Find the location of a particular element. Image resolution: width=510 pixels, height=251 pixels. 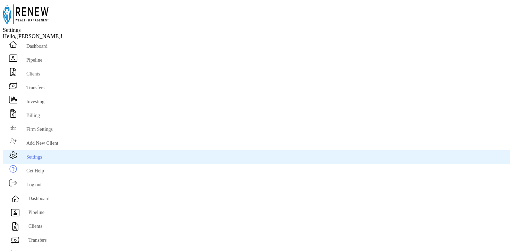

img: billing icon is located at coordinates (13, 114).